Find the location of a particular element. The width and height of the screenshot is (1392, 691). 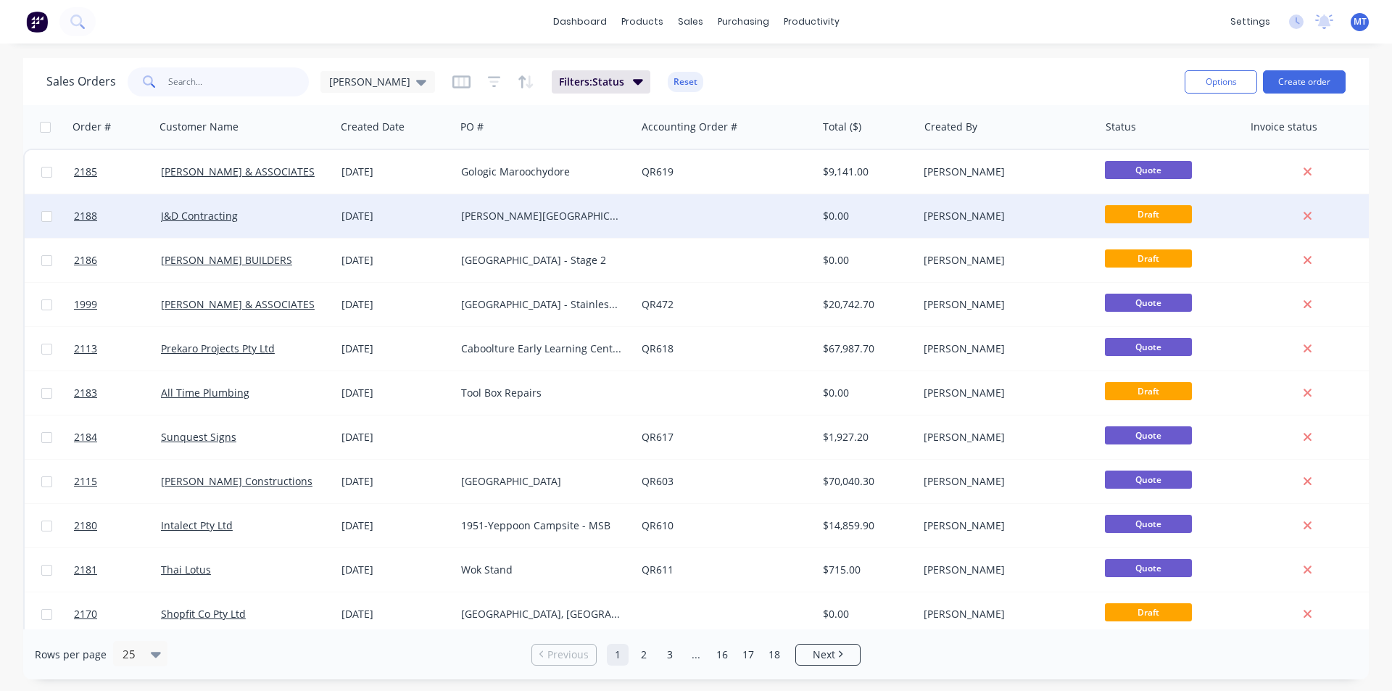

div: Created By is located at coordinates (950, 127).